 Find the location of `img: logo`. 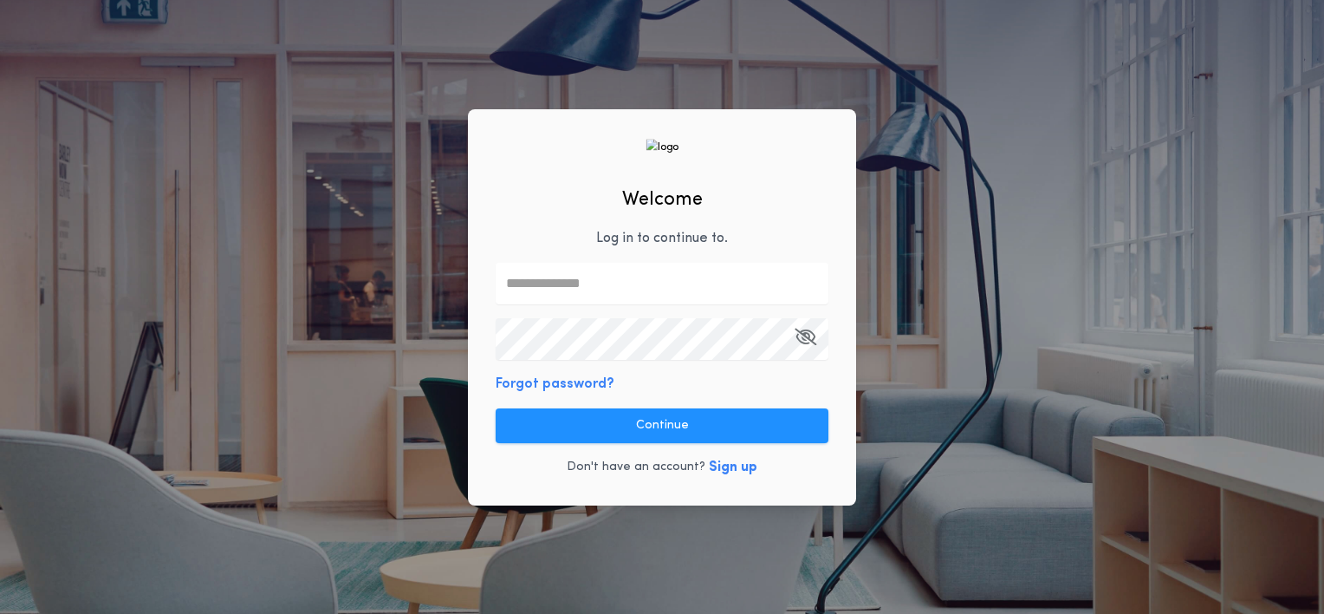

img: logo is located at coordinates (662, 146).